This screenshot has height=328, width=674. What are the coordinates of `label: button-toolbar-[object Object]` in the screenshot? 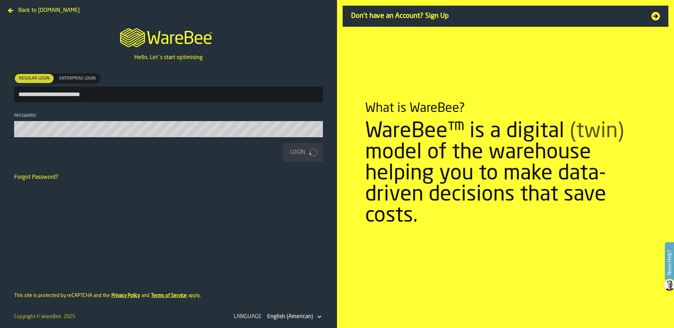 It's located at (168, 88).